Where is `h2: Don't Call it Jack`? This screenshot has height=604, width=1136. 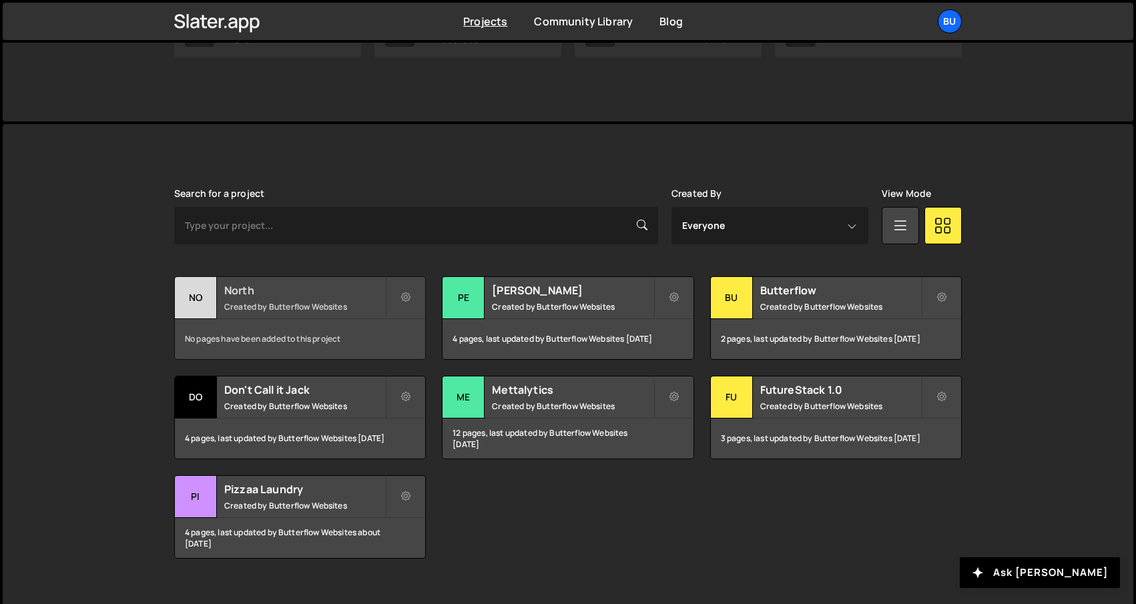 h2: Don't Call it Jack is located at coordinates (304, 390).